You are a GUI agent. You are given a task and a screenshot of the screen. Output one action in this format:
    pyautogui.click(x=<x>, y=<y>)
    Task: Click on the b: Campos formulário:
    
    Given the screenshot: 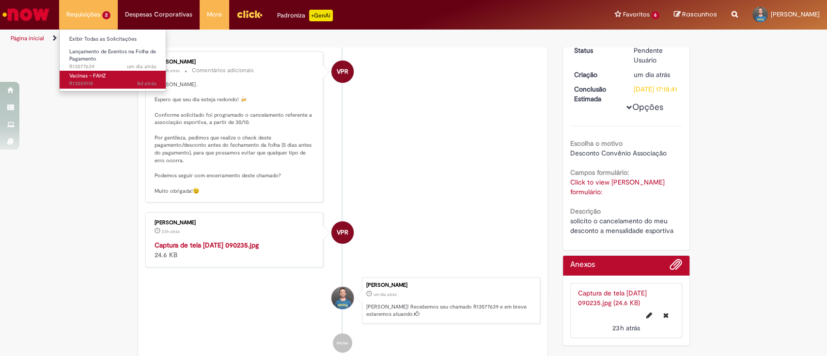 What is the action you would take?
    pyautogui.click(x=599, y=173)
    